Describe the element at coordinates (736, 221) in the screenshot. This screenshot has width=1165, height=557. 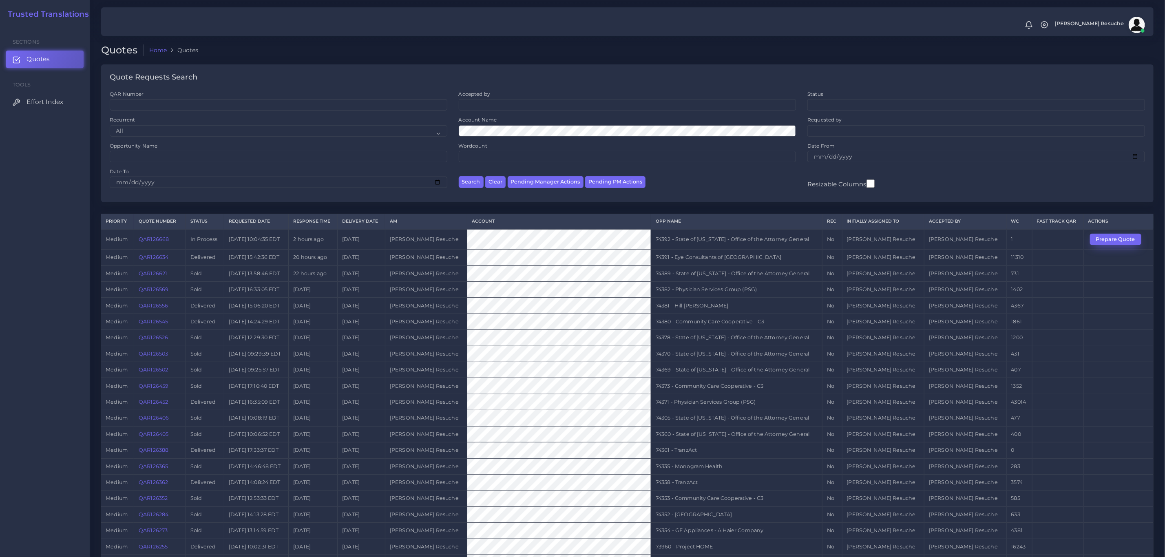
I see `th: Opp Name` at that location.